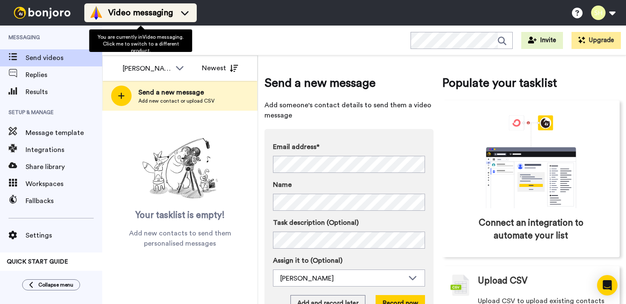 The image size is (626, 304). What do you see at coordinates (460, 285) in the screenshot?
I see `img: csv-grey.png` at bounding box center [460, 285].